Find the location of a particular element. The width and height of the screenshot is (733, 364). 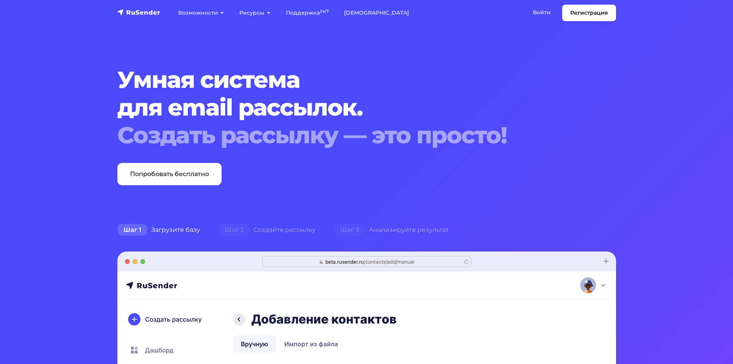

img: RuSender is located at coordinates (139, 12).